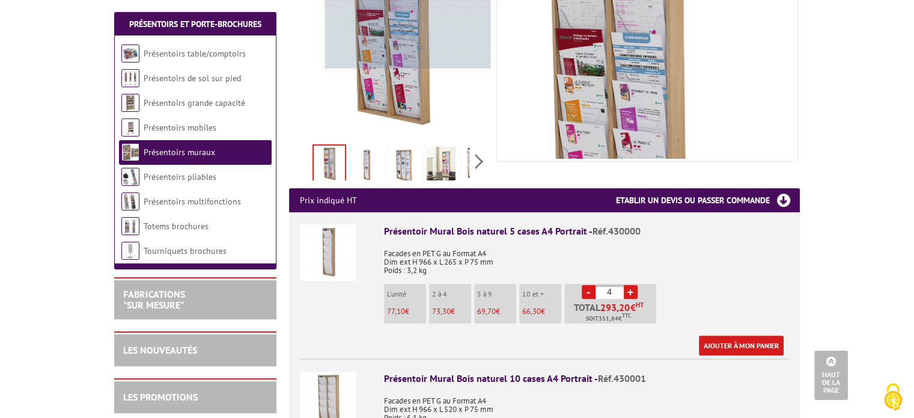 This screenshot has height=418, width=914. What do you see at coordinates (451, 294) in the screenshot?
I see `p: 2 à 4` at bounding box center [451, 294].